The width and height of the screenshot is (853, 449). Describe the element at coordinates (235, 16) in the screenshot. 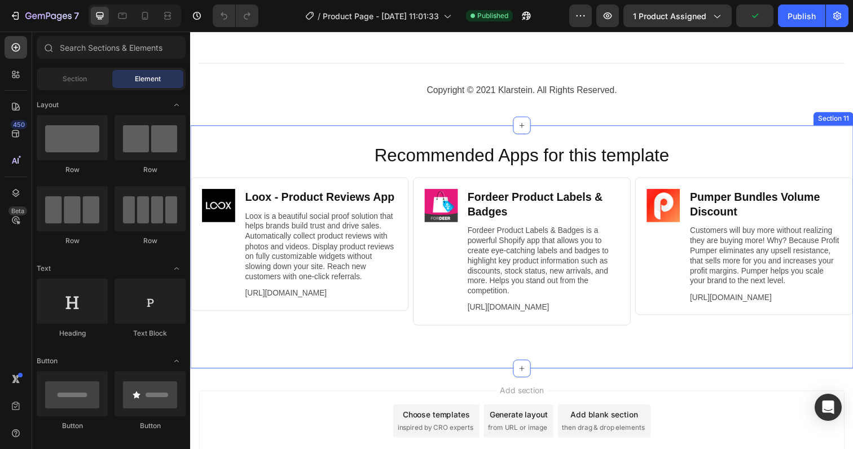

I see `div: Undo/Redo` at that location.